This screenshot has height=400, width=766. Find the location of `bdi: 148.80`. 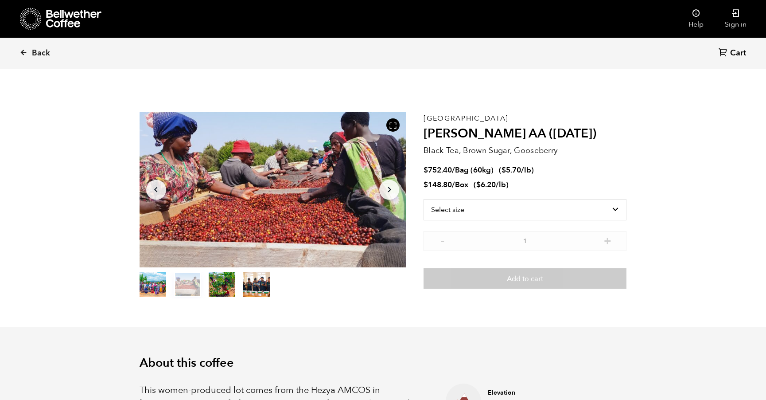

bdi: 148.80 is located at coordinates (438, 184).